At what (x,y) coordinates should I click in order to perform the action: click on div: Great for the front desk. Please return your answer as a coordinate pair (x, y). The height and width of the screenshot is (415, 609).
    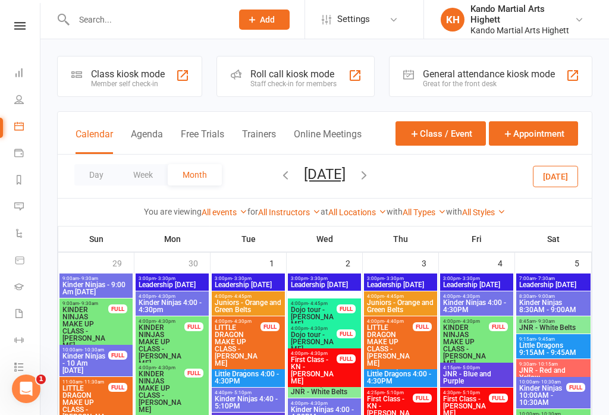
    Looking at the image, I should click on (489, 84).